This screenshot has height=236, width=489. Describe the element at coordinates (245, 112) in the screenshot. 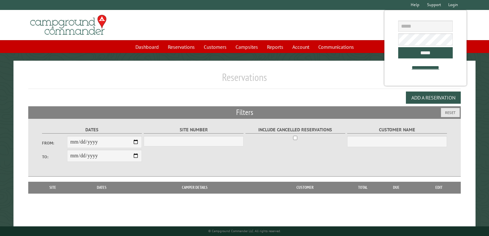

I see `h2: Filters` at that location.